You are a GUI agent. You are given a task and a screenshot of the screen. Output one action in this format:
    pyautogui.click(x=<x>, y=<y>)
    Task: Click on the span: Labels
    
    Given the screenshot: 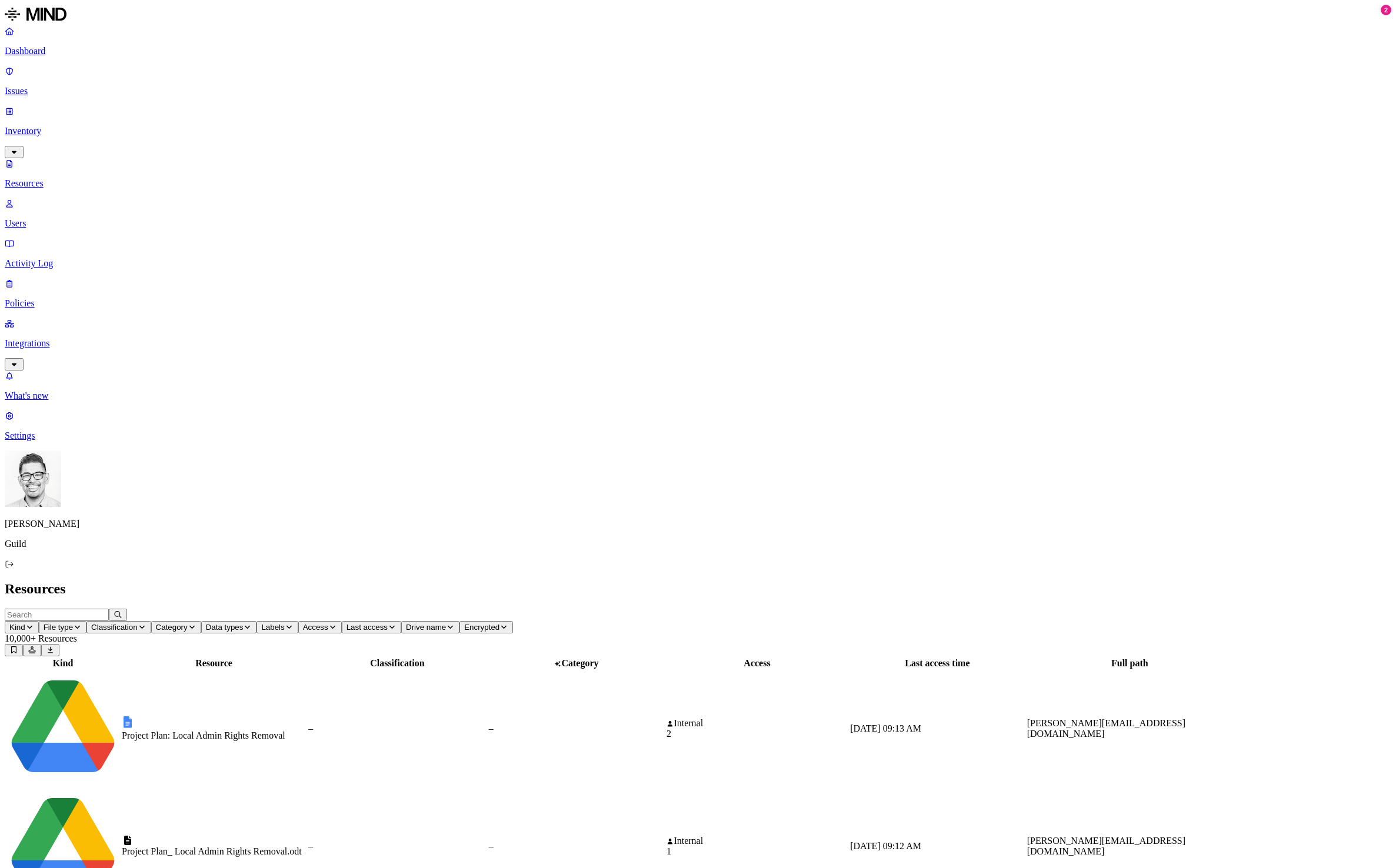 What is the action you would take?
    pyautogui.click(x=273, y=627)
    